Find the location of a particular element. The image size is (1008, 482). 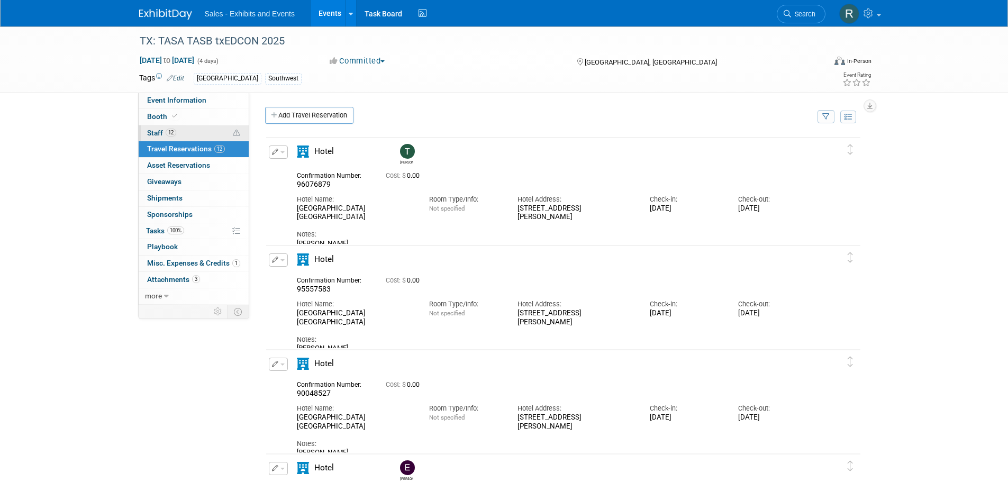

span: Attachments is located at coordinates (174, 279).